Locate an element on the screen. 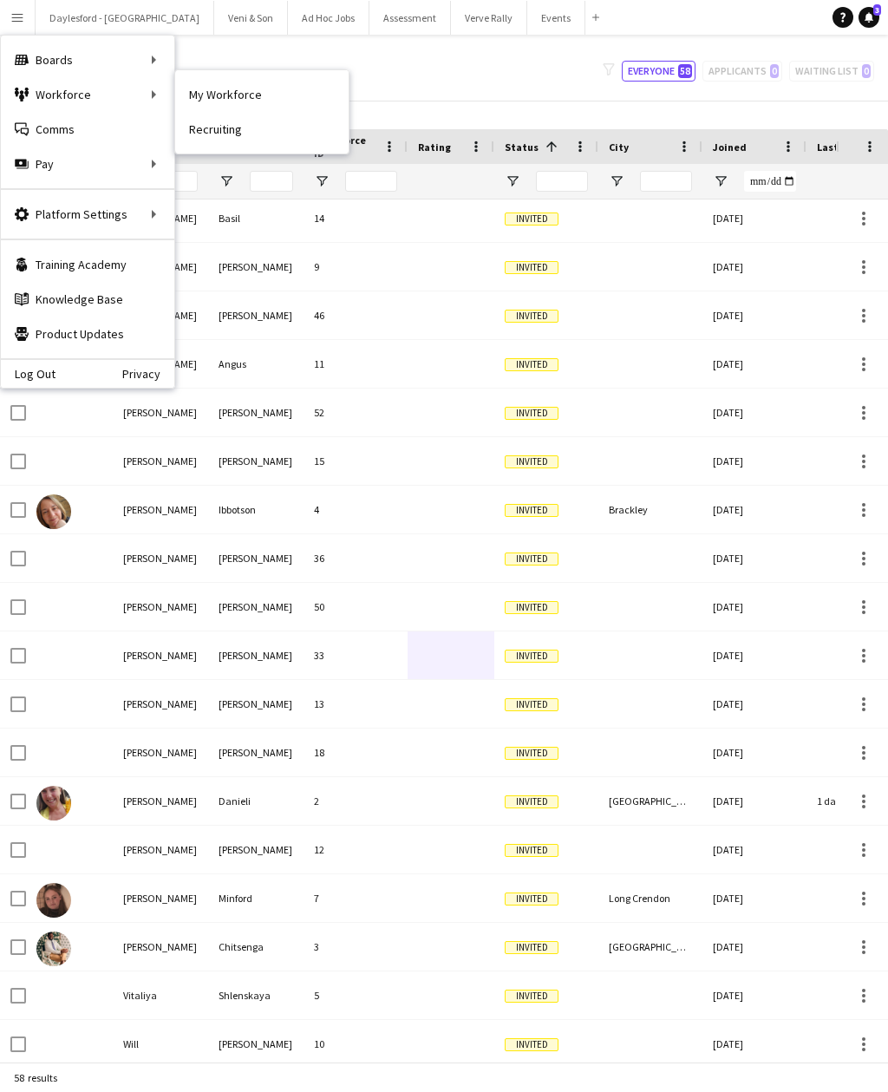 Image resolution: width=888 pixels, height=1092 pixels. div: Shlenskaya is located at coordinates (256, 995).